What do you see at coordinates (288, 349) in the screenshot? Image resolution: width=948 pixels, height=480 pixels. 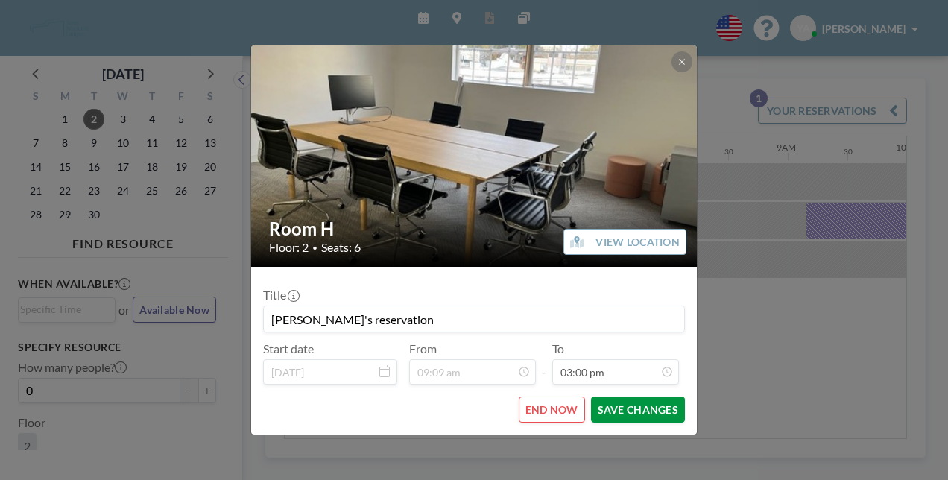 I see `label: Start date` at bounding box center [288, 349].